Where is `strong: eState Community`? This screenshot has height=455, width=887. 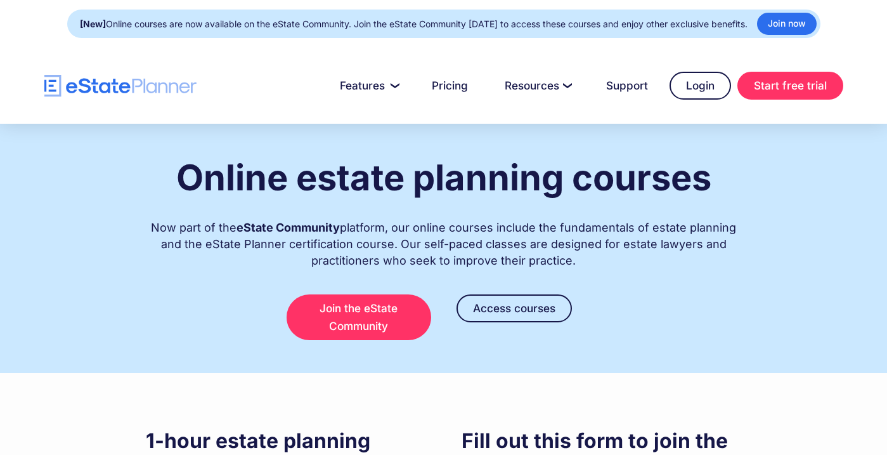
strong: eState Community is located at coordinates (288, 227).